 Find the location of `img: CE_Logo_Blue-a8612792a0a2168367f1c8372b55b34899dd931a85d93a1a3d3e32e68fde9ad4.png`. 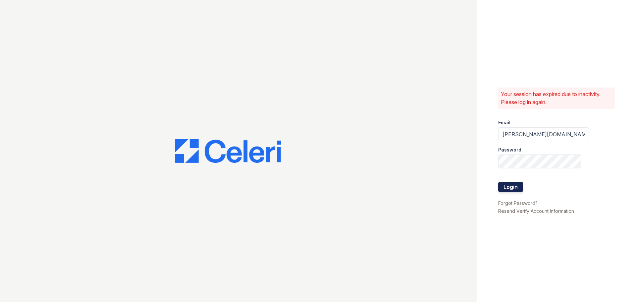

img: CE_Logo_Blue-a8612792a0a2168367f1c8372b55b34899dd931a85d93a1a3d3e32e68fde9ad4.png is located at coordinates (228, 151).